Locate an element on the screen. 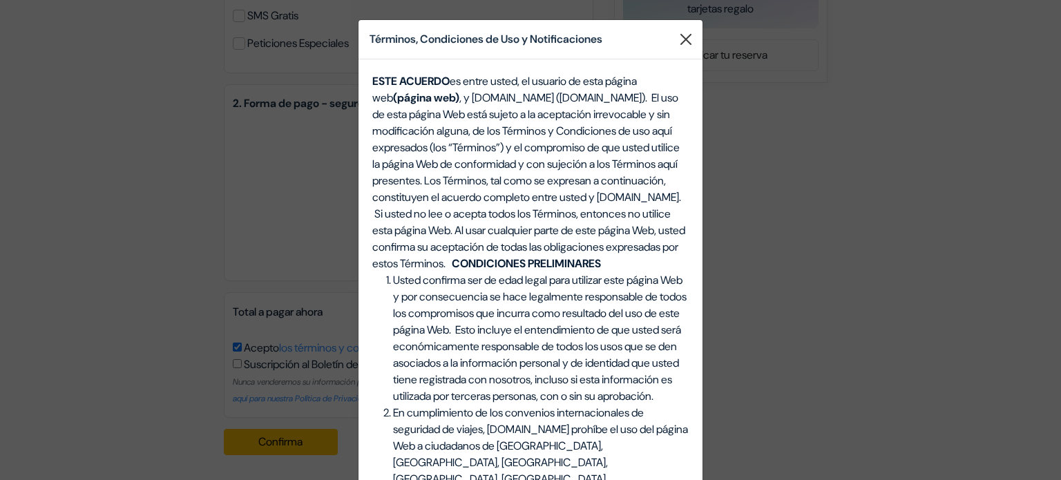  b: ESTE ACUERDO is located at coordinates (411, 81).